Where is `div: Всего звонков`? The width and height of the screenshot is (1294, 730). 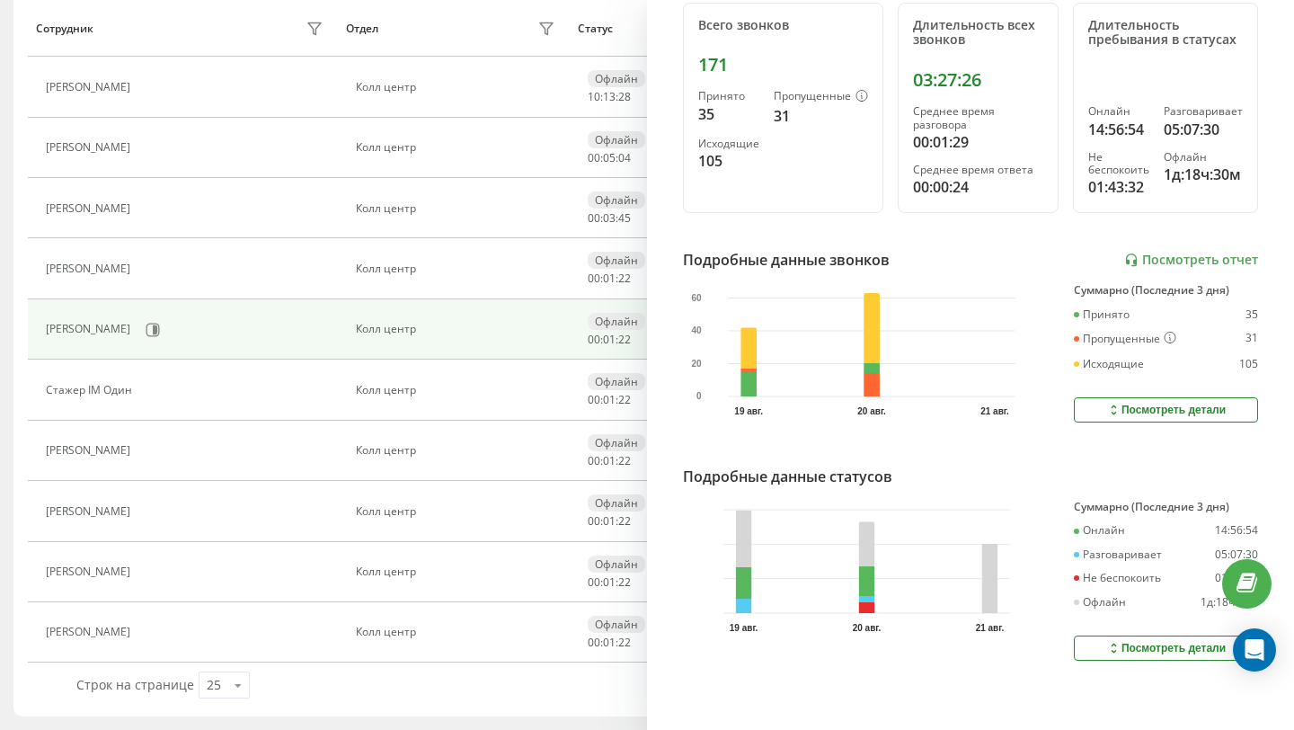 div: Всего звонков is located at coordinates (783, 25).